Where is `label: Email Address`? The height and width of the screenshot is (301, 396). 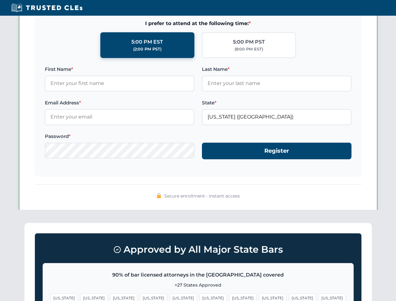
label: Email Address is located at coordinates (119, 103).